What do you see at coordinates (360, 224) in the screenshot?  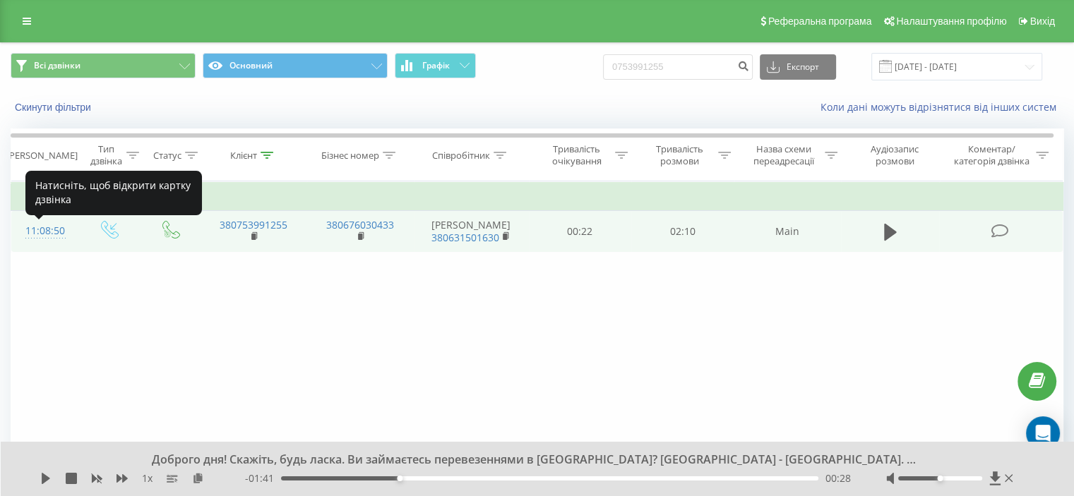 I see `a: 380676030433` at bounding box center [360, 224].